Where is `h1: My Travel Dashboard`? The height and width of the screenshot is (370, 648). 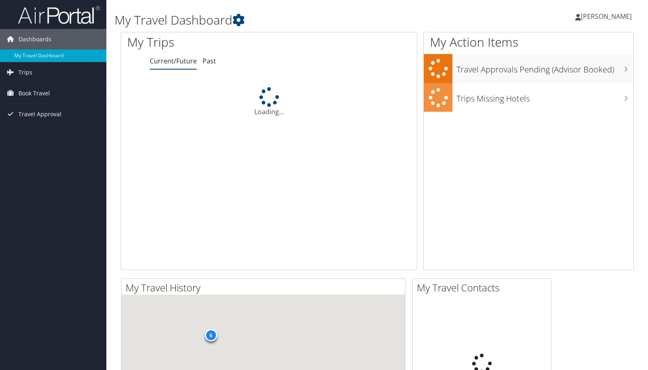
h1: My Travel Dashboard is located at coordinates (290, 20).